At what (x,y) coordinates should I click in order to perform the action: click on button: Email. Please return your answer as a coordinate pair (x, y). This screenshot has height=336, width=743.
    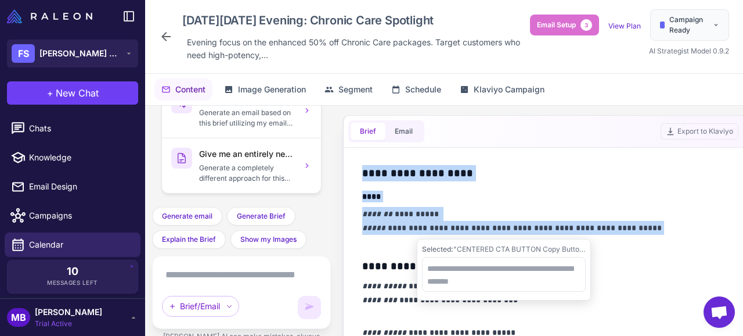
    Looking at the image, I should click on (404, 131).